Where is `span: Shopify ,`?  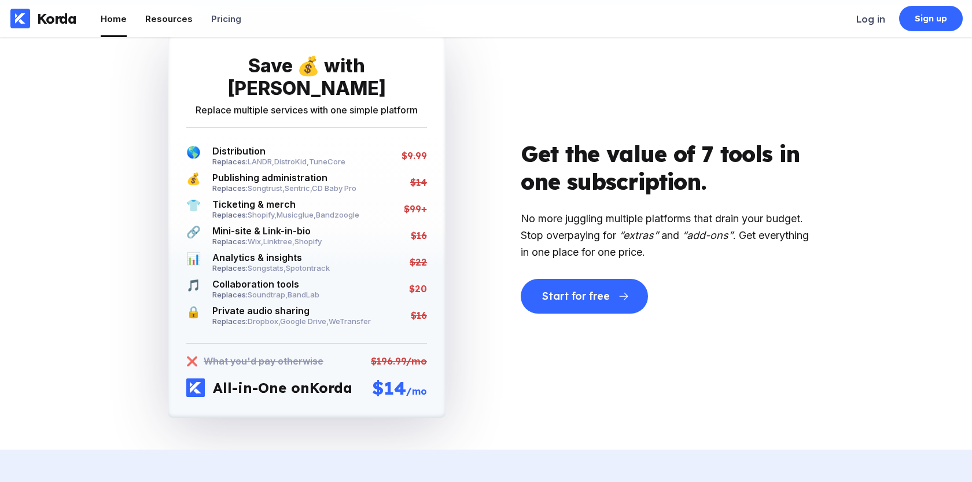 span: Shopify , is located at coordinates (262, 215).